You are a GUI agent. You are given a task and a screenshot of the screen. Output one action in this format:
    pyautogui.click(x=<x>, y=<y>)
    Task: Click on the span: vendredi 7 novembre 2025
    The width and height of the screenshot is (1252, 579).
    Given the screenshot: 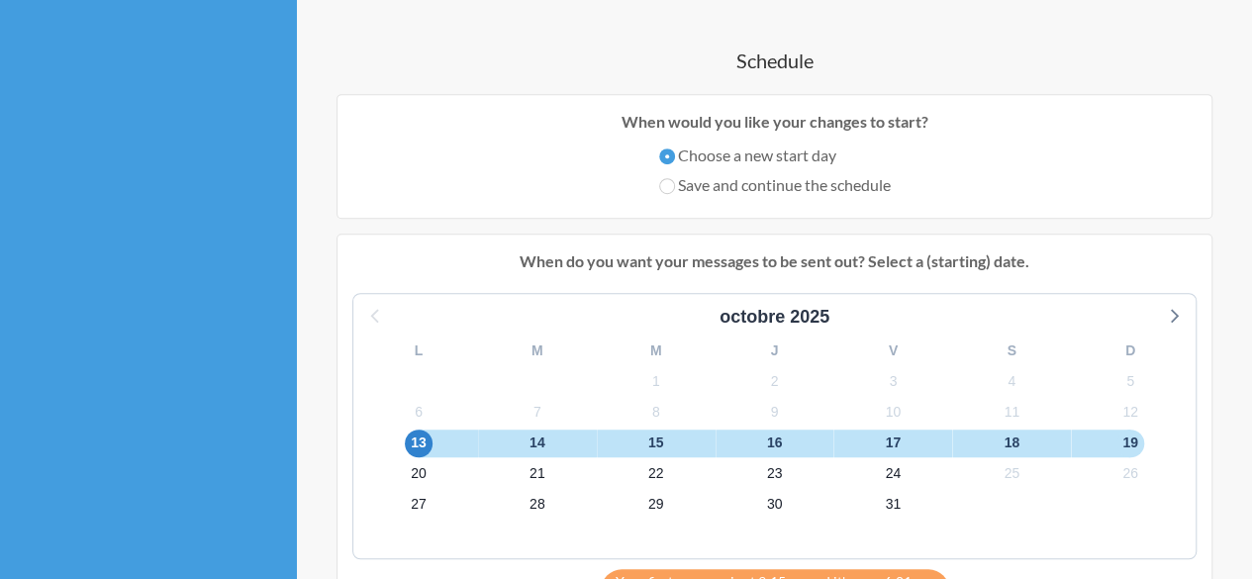 What is the action you would take?
    pyautogui.click(x=538, y=412)
    